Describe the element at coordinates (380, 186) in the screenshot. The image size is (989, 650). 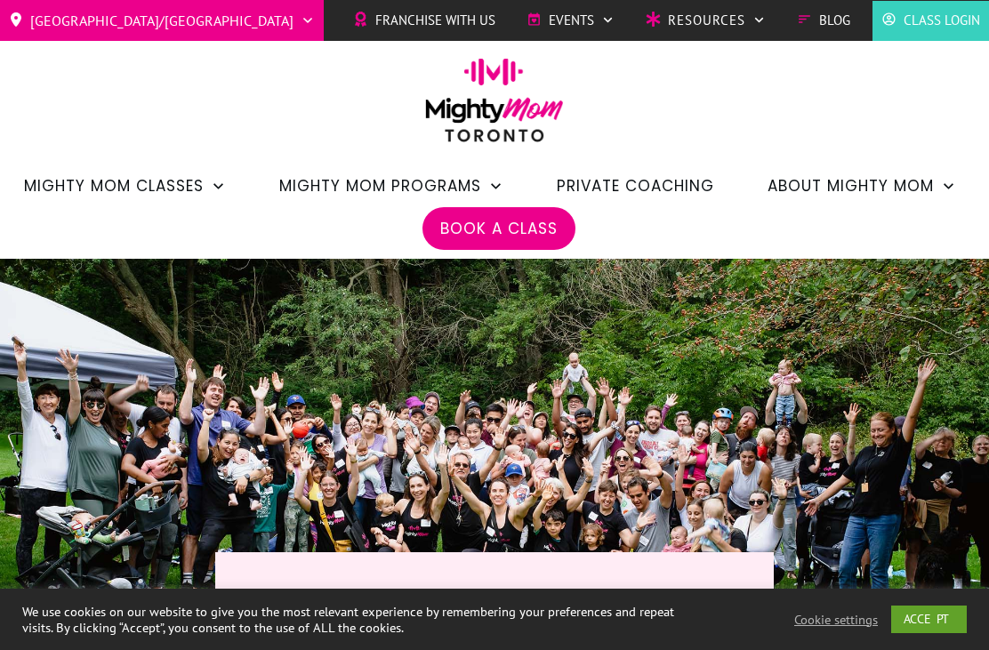
I see `span: Mighty Mom Programs` at that location.